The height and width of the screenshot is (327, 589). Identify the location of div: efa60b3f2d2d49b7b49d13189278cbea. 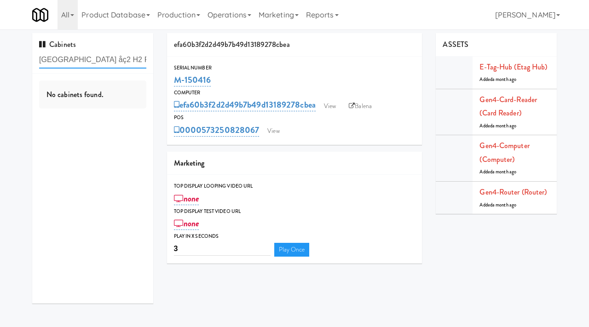
(295, 45).